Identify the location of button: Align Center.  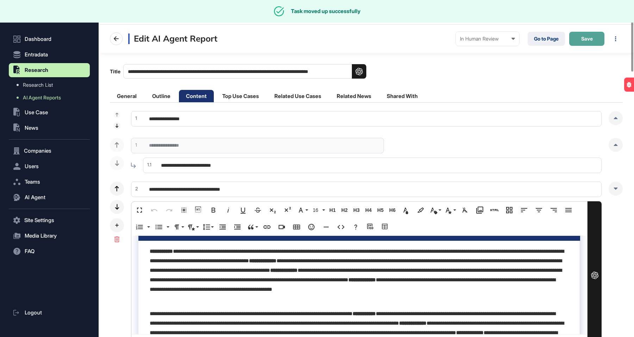
(539, 210).